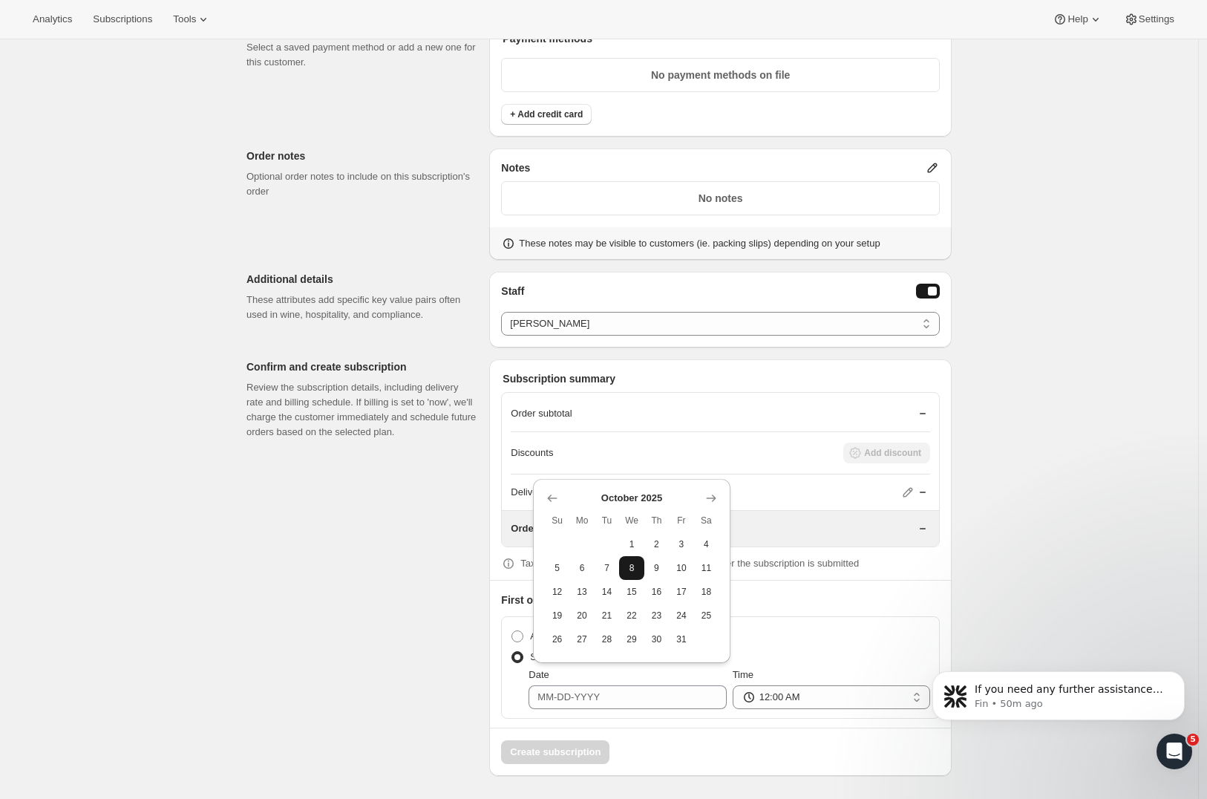  What do you see at coordinates (361, 55) in the screenshot?
I see `p: Select a saved payment method or add a new one for this customer.` at bounding box center [361, 55].